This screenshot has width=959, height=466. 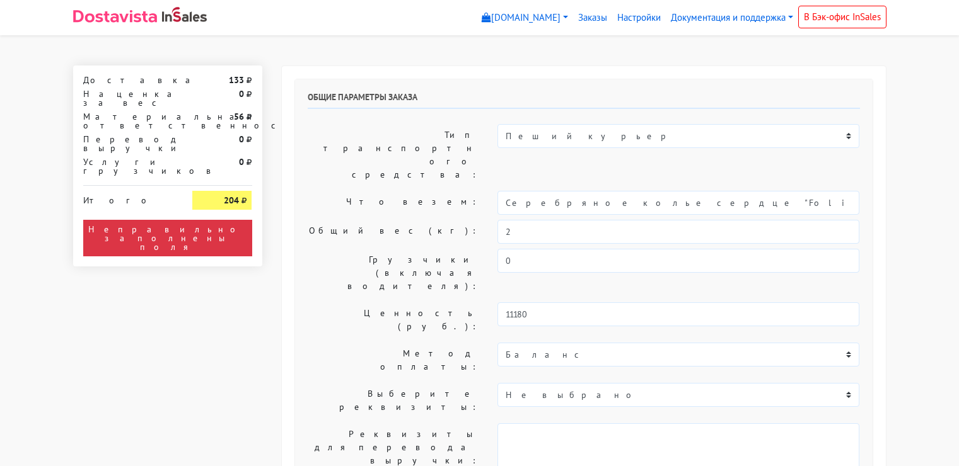 I want to click on label: Грузчики (включая водителя):, so click(x=393, y=273).